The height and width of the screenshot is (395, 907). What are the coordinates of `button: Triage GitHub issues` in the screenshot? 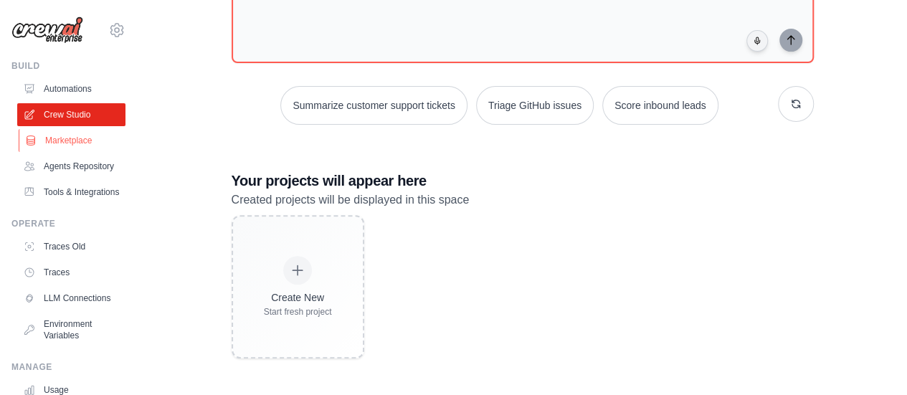 It's located at (535, 105).